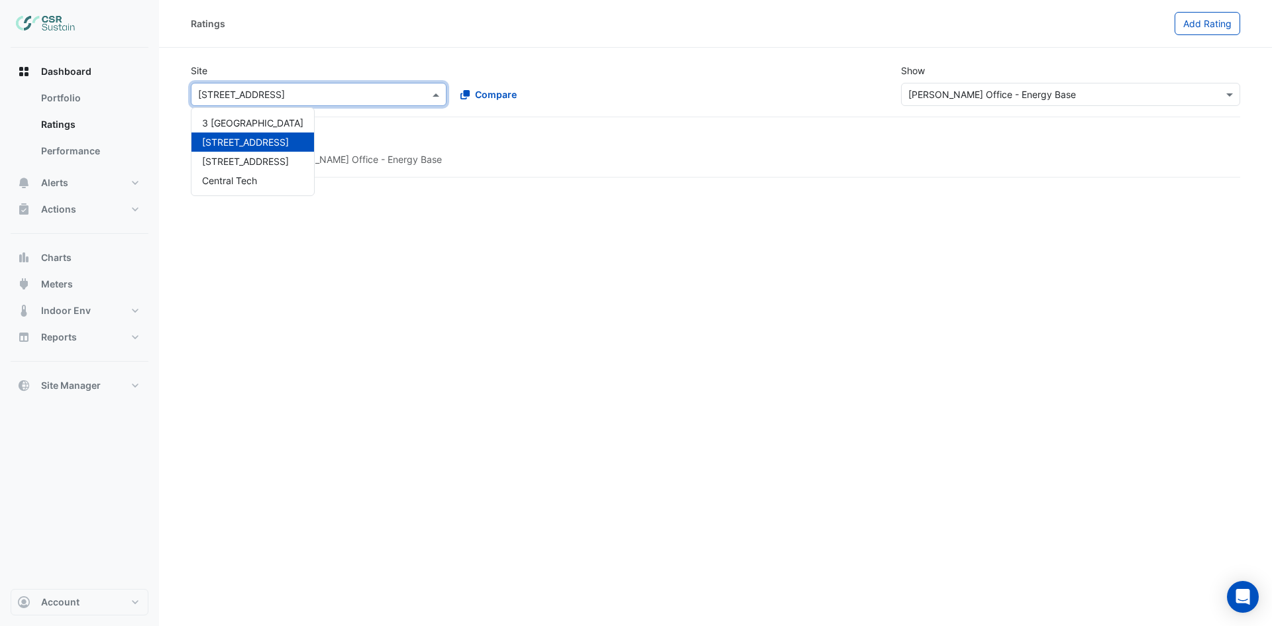  What do you see at coordinates (79, 209) in the screenshot?
I see `button: Actions` at bounding box center [79, 209].